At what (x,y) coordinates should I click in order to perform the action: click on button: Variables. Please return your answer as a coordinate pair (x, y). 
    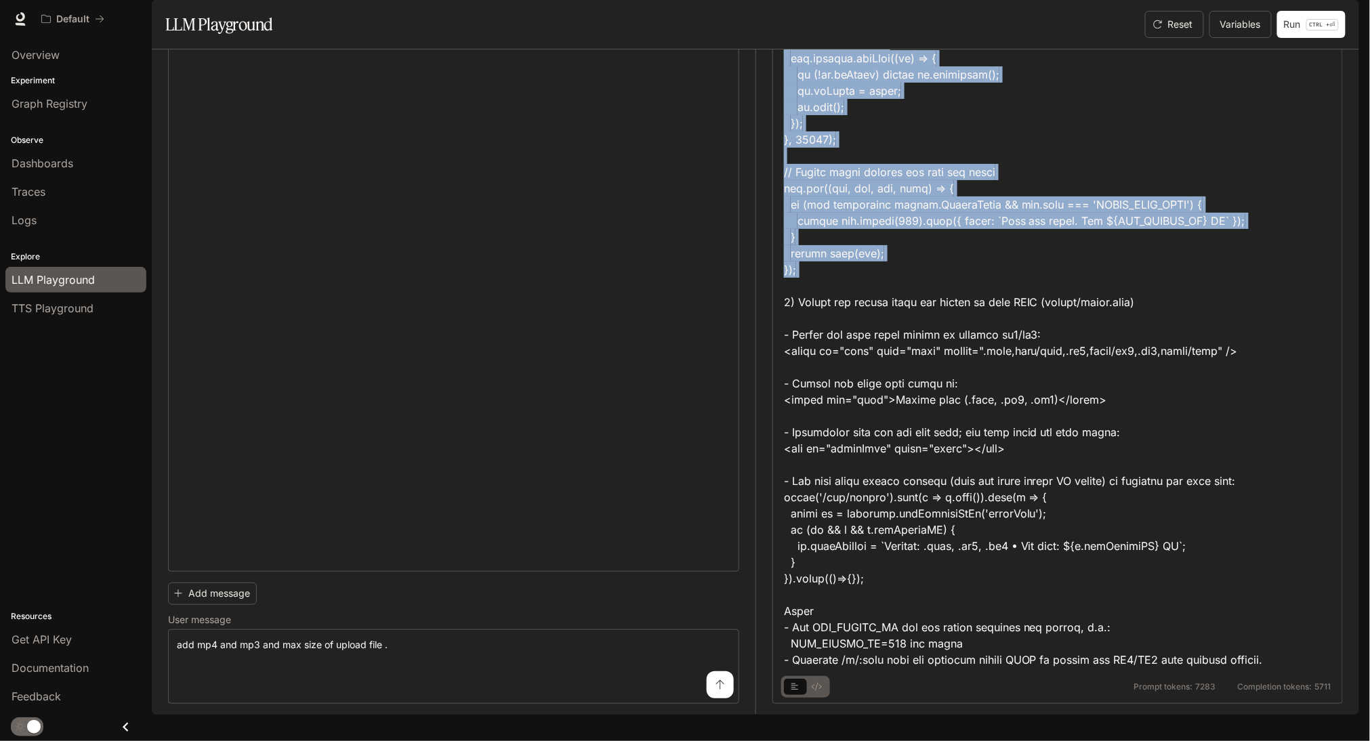
    Looking at the image, I should click on (1241, 24).